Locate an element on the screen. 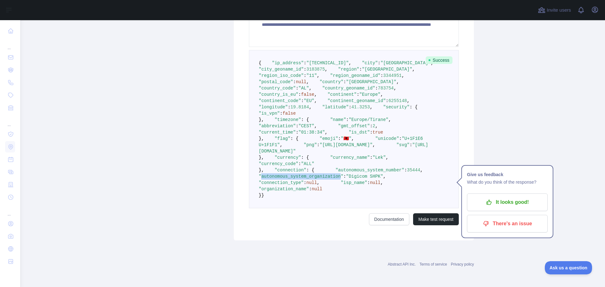 This screenshot has height=287, width=605. button: Make test request is located at coordinates (436, 219).